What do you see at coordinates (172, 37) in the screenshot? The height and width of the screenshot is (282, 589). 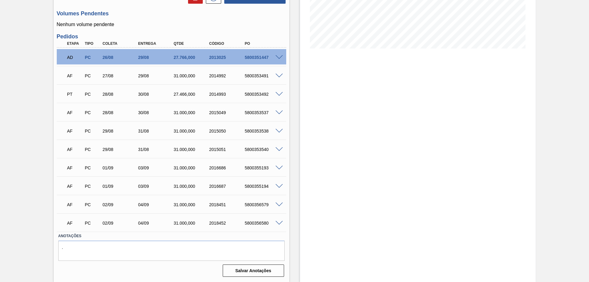 I see `h3: Pedidos` at bounding box center [172, 37].